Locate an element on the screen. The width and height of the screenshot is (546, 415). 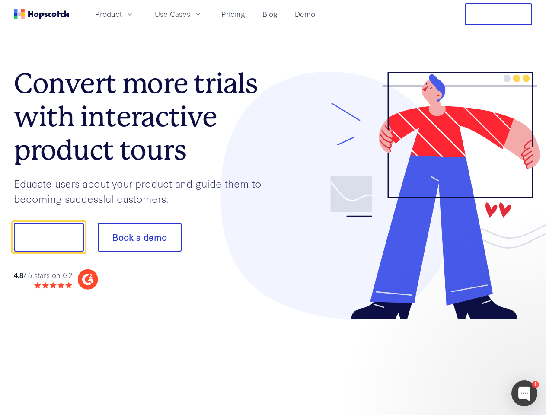
p: Educate users about your product and guide them to becoming successful customers. is located at coordinates (144, 191).